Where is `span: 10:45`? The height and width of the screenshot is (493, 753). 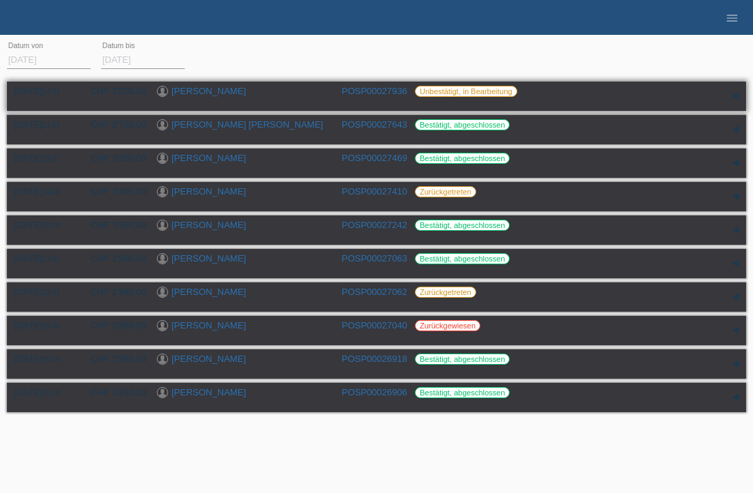 span: 10:45 is located at coordinates (51, 326).